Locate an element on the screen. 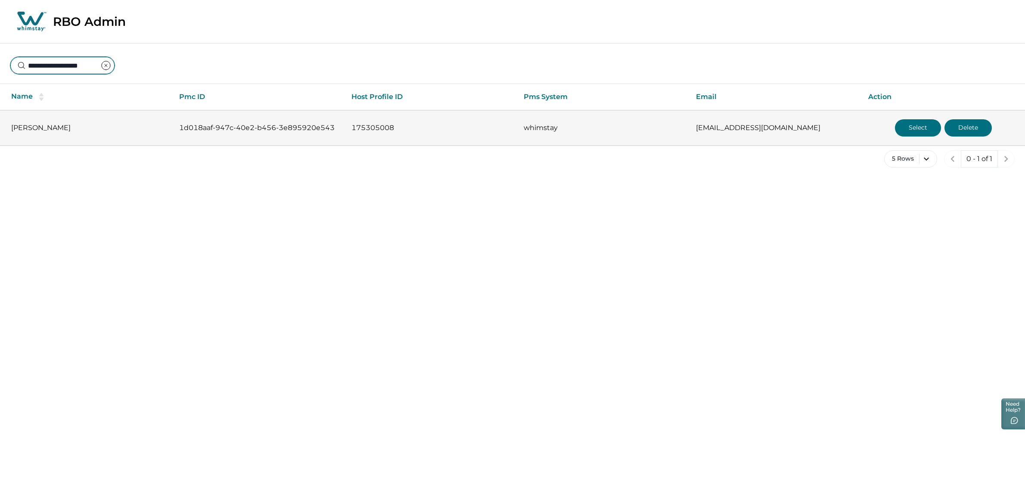  button: Delete is located at coordinates (968, 128).